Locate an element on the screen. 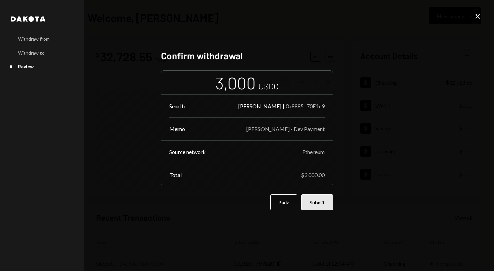 The height and width of the screenshot is (271, 494). div: 3,000 is located at coordinates (235, 83).